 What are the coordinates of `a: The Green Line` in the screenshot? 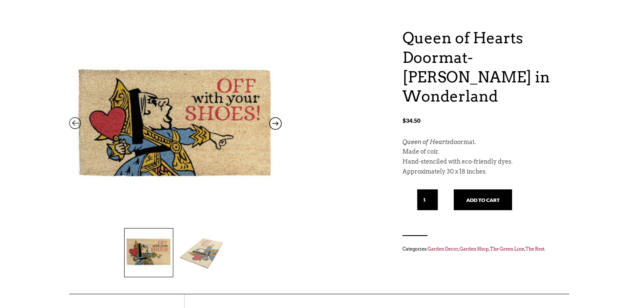 It's located at (507, 249).